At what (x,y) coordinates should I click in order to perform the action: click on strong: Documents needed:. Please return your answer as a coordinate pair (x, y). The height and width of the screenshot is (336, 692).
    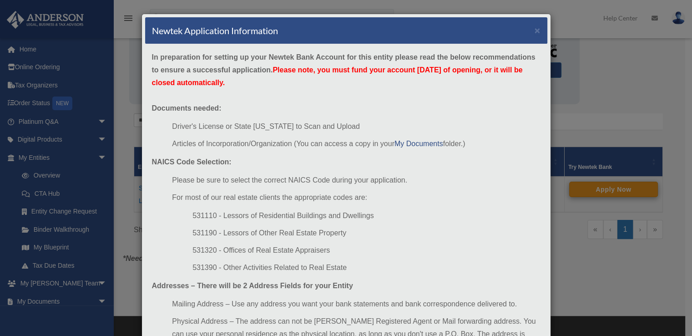
    Looking at the image, I should click on (186, 108).